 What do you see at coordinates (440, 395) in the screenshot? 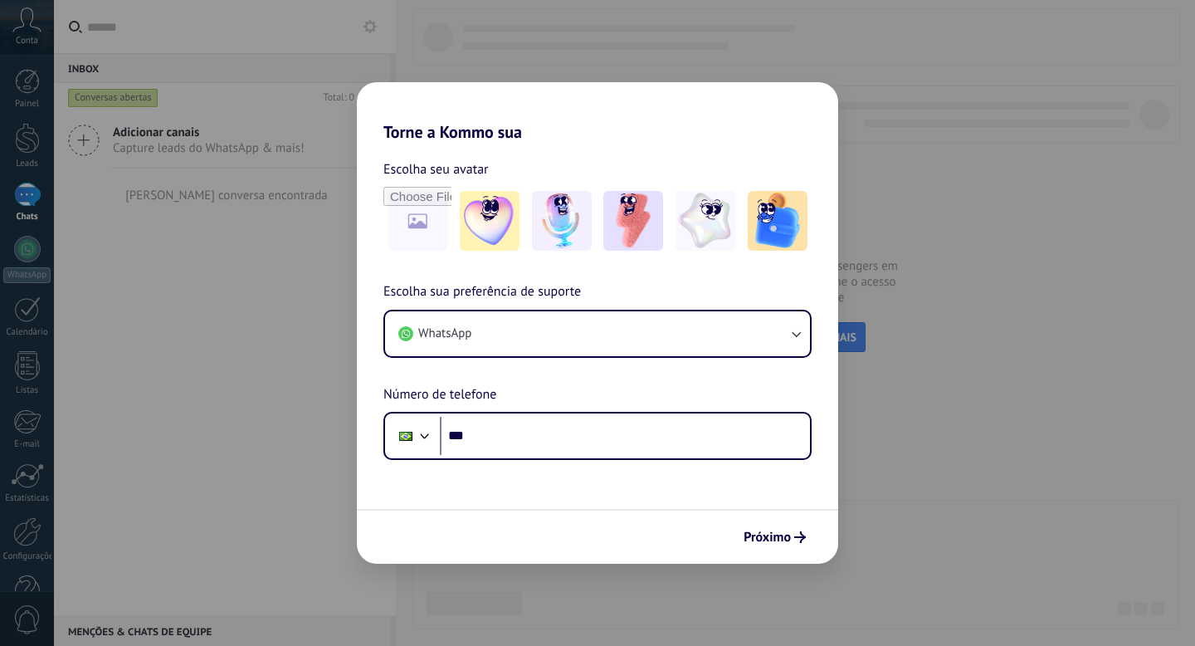
I see `span: Número de telefone` at bounding box center [440, 395].